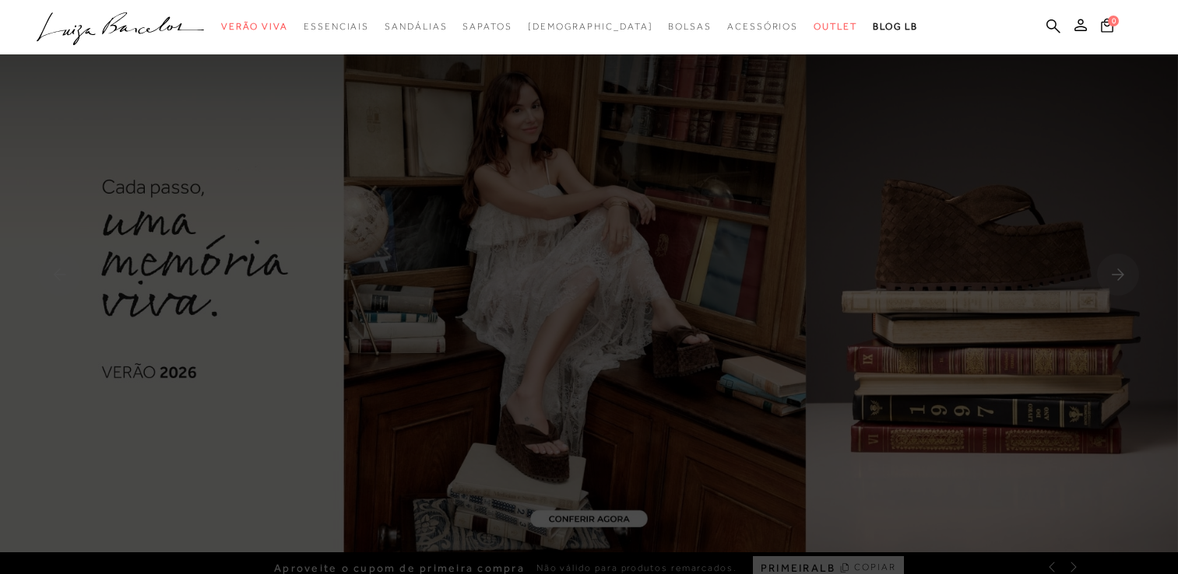  What do you see at coordinates (486, 26) in the screenshot?
I see `span: Sapatos` at bounding box center [486, 26].